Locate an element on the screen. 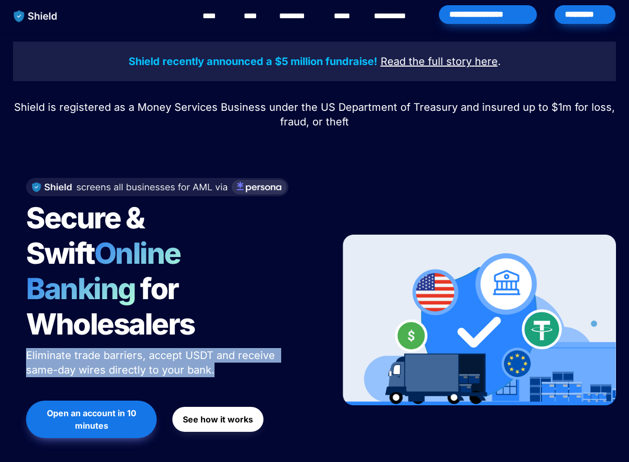 Image resolution: width=629 pixels, height=462 pixels. strong: Open an account in 10 minutes is located at coordinates (93, 419).